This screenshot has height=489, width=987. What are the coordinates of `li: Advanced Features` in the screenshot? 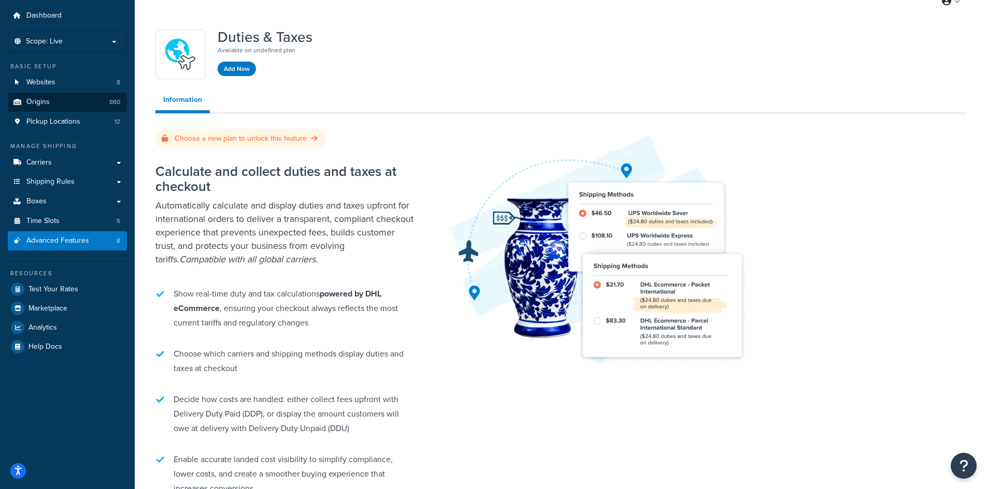 It's located at (67, 241).